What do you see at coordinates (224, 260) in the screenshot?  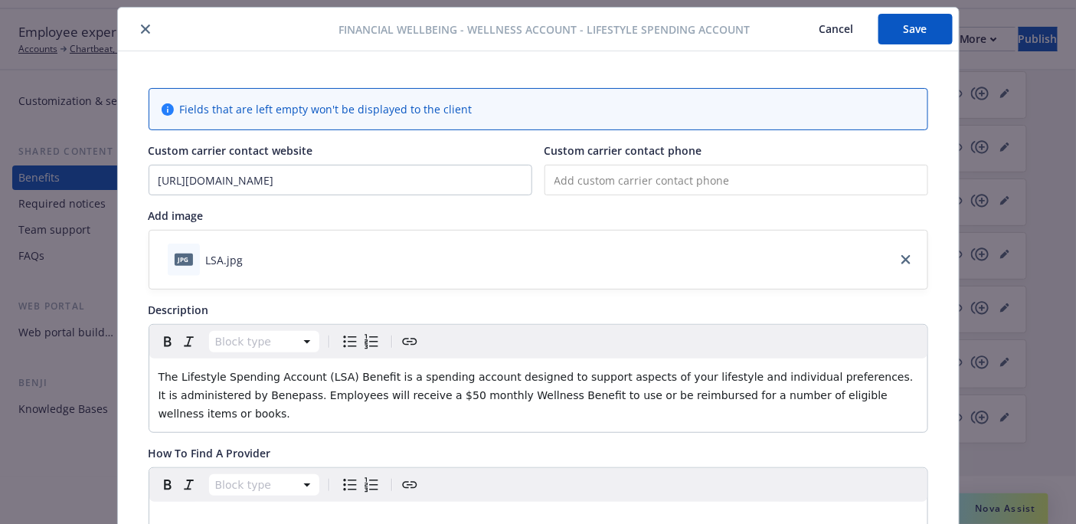 I see `div: LSA.jpg` at bounding box center [224, 260].